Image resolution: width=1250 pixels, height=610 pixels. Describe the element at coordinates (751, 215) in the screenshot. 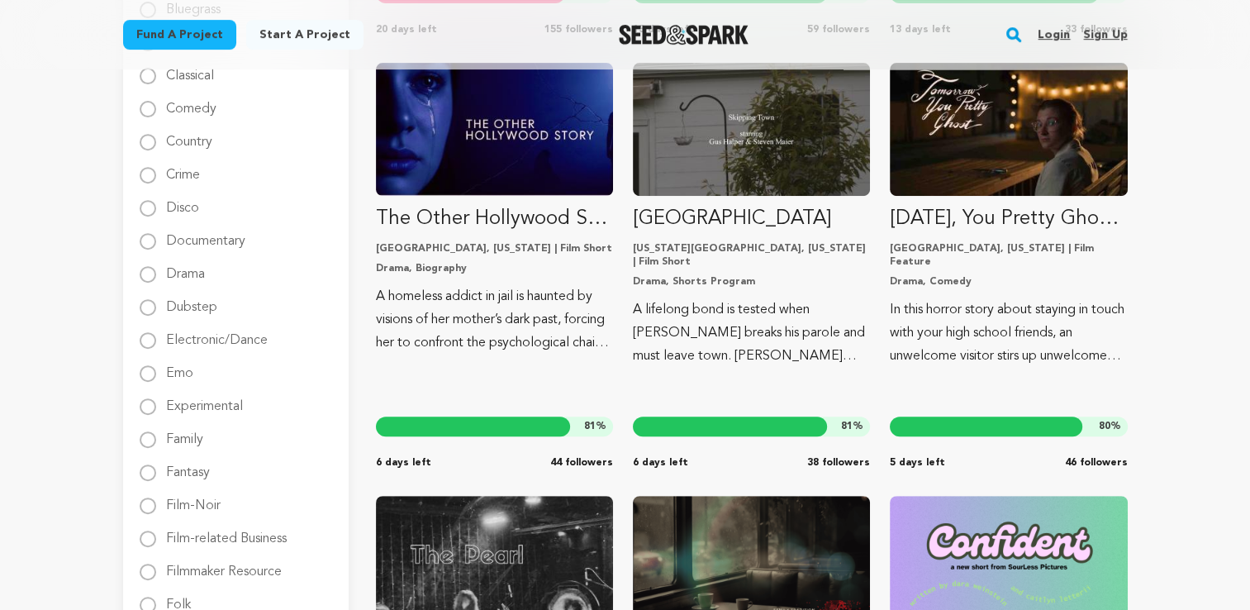

I see `a: Fund Skipping Town` at that location.